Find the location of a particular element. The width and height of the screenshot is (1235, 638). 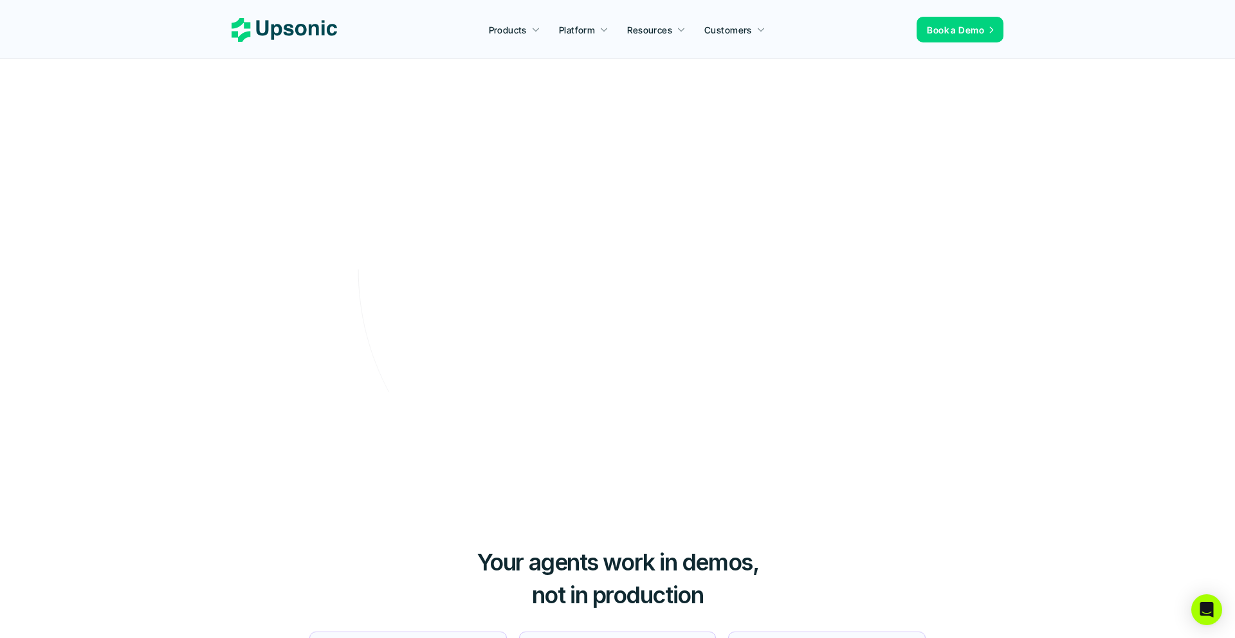

div: Open Intercom Messenger is located at coordinates (1207, 610).